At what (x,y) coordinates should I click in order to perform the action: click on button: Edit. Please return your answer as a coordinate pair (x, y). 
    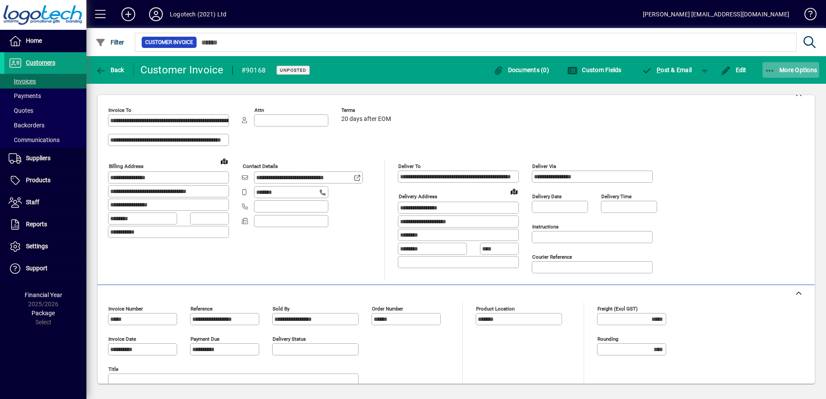
    Looking at the image, I should click on (734, 70).